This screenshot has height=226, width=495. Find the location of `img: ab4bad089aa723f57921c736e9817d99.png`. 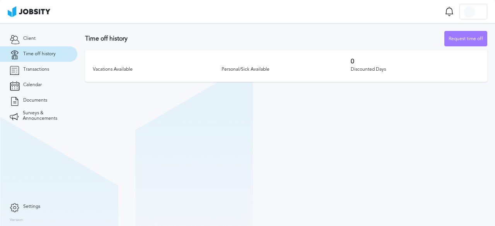

img: ab4bad089aa723f57921c736e9817d99.png is located at coordinates (29, 12).